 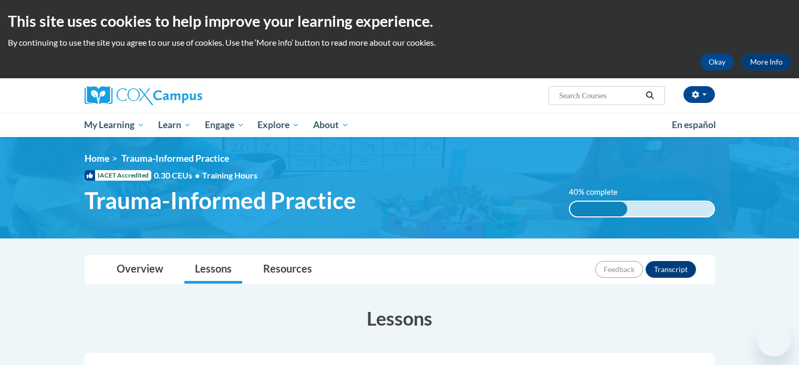 What do you see at coordinates (184, 96) in the screenshot?
I see `a: Cox Campus` at bounding box center [184, 96].